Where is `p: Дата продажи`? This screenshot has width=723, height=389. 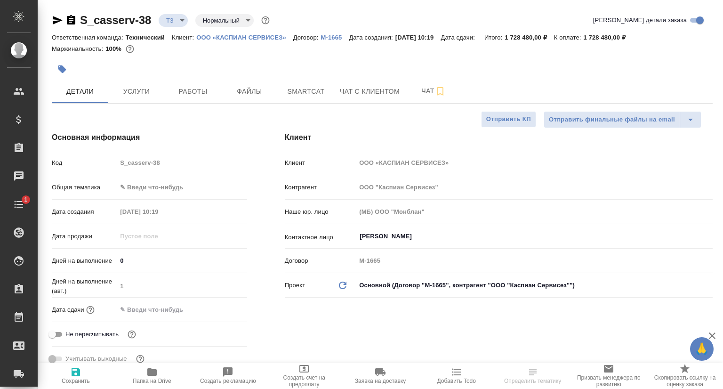 p: Дата продажи is located at coordinates (84, 236).